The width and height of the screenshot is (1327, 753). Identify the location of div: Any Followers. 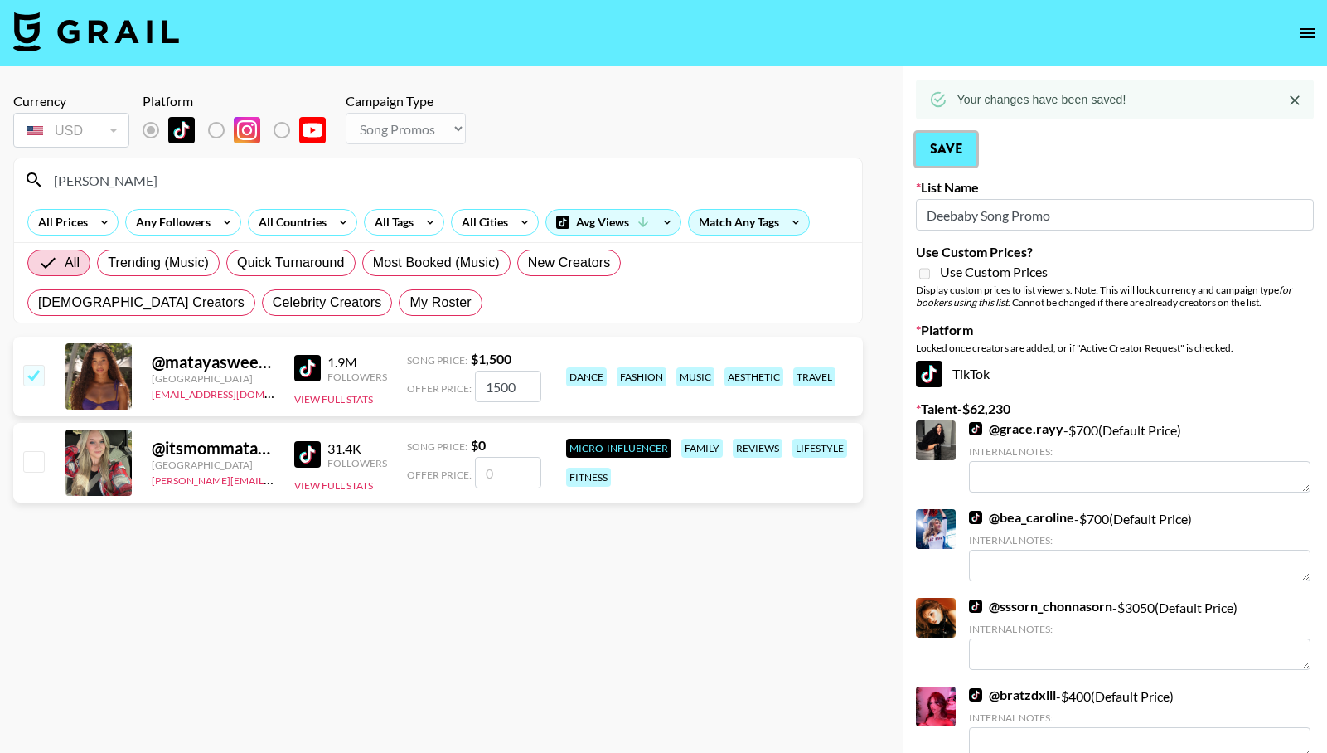
(170, 222).